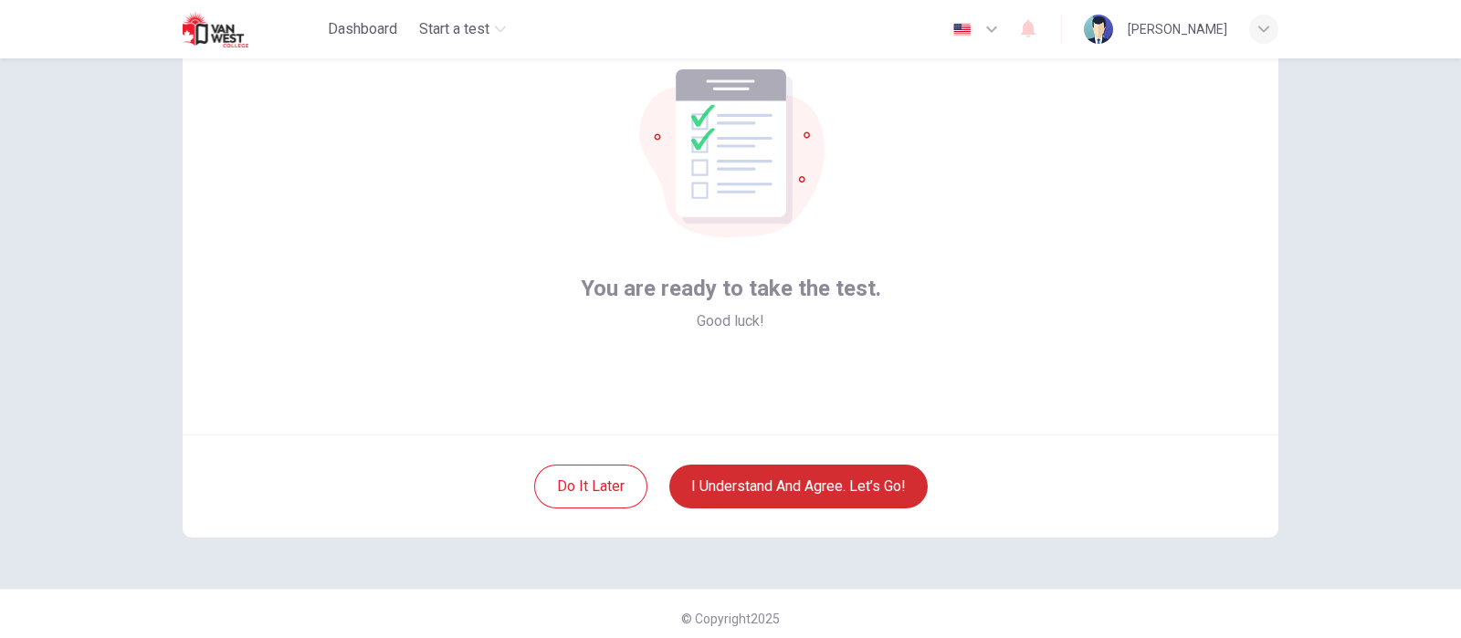 Image resolution: width=1461 pixels, height=638 pixels. I want to click on a: Van West logo, so click(251, 29).